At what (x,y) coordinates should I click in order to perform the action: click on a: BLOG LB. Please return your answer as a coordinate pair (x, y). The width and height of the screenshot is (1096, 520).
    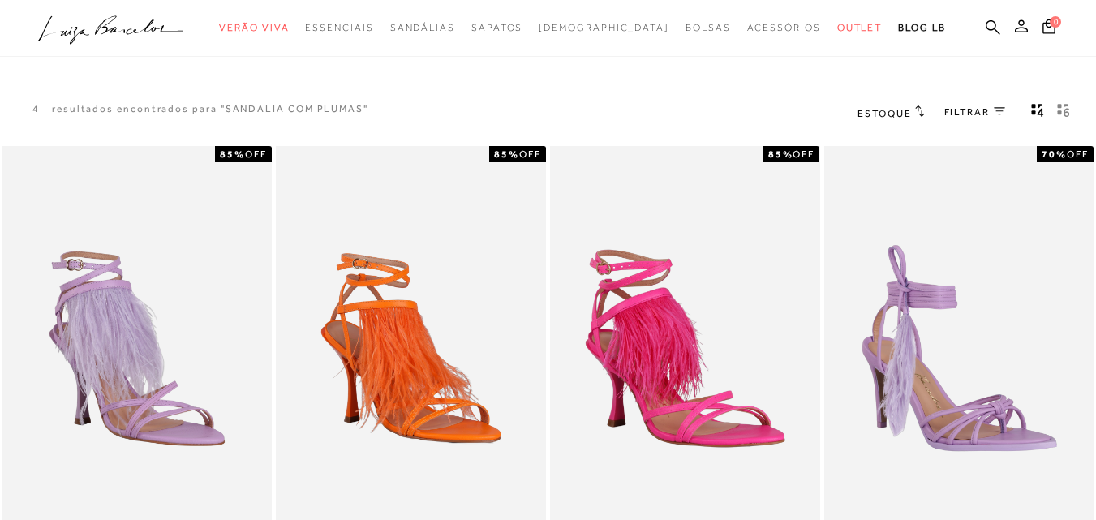
    Looking at the image, I should click on (921, 28).